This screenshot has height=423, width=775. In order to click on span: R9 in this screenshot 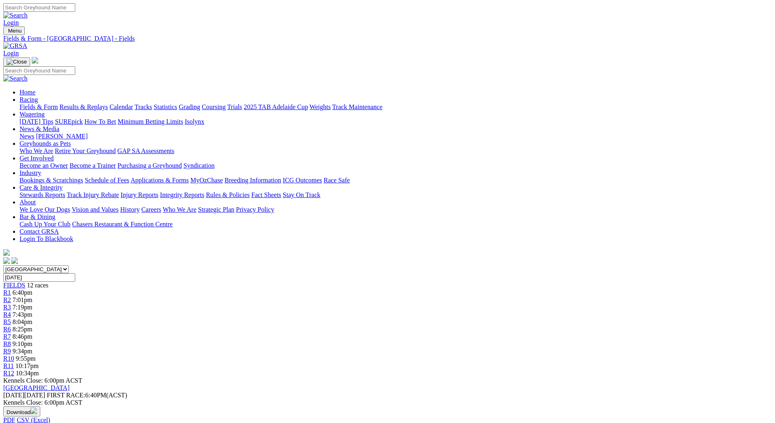, I will do `click(7, 351)`.